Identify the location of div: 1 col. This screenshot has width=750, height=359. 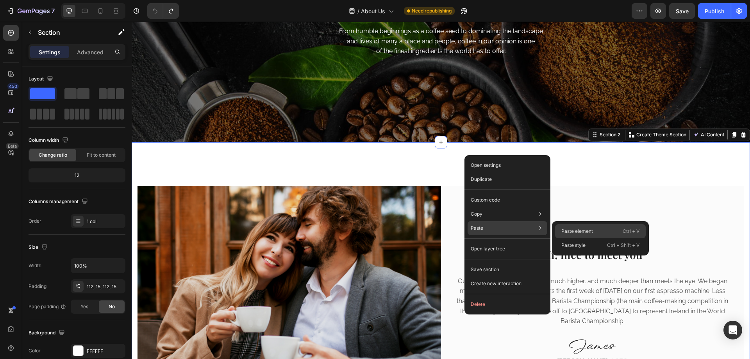
(105, 221).